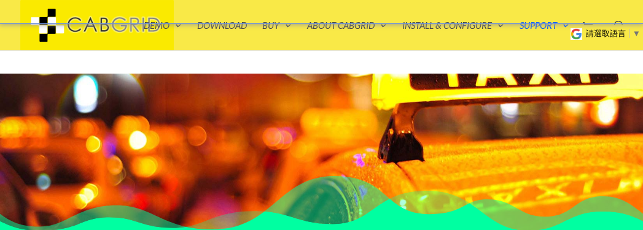  I want to click on a: Support, so click(544, 36).